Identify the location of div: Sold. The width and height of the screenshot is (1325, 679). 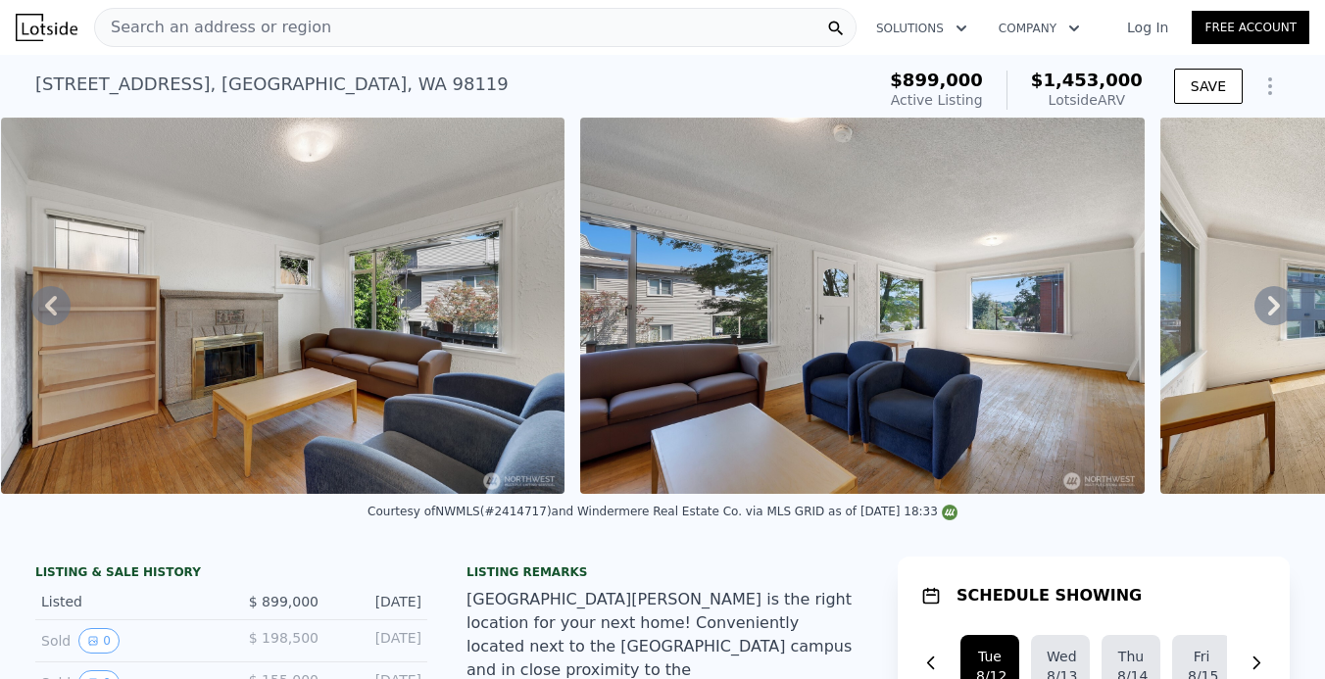
(128, 641).